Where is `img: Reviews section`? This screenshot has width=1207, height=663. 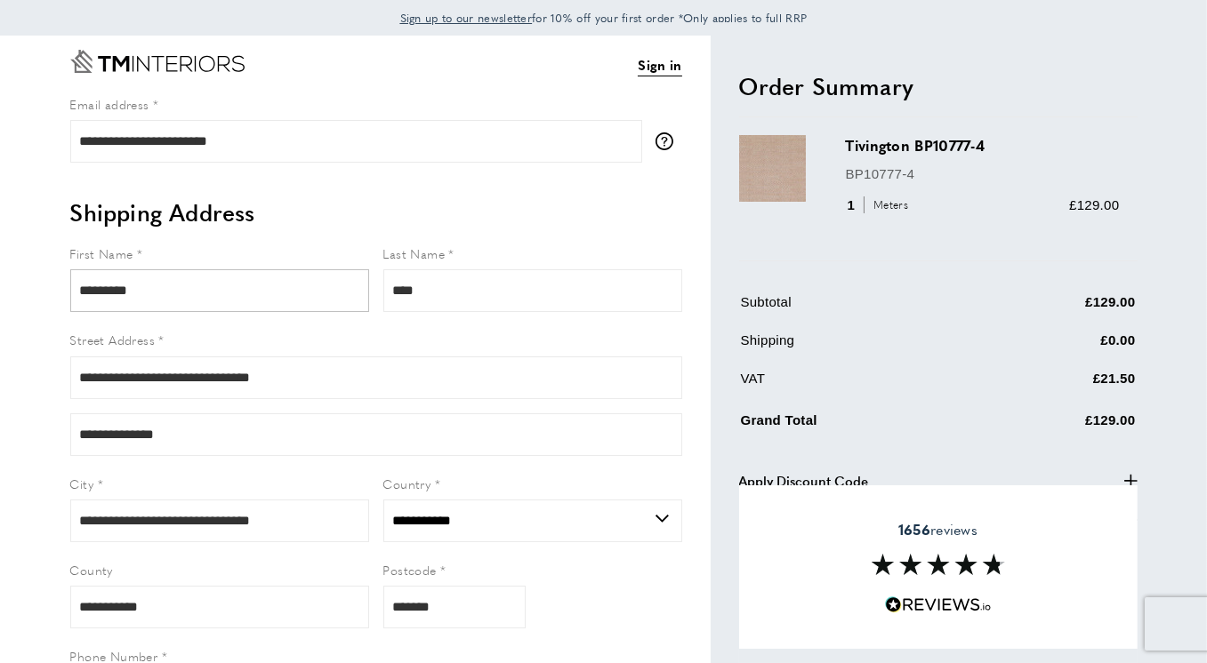
img: Reviews section is located at coordinates (938, 565).